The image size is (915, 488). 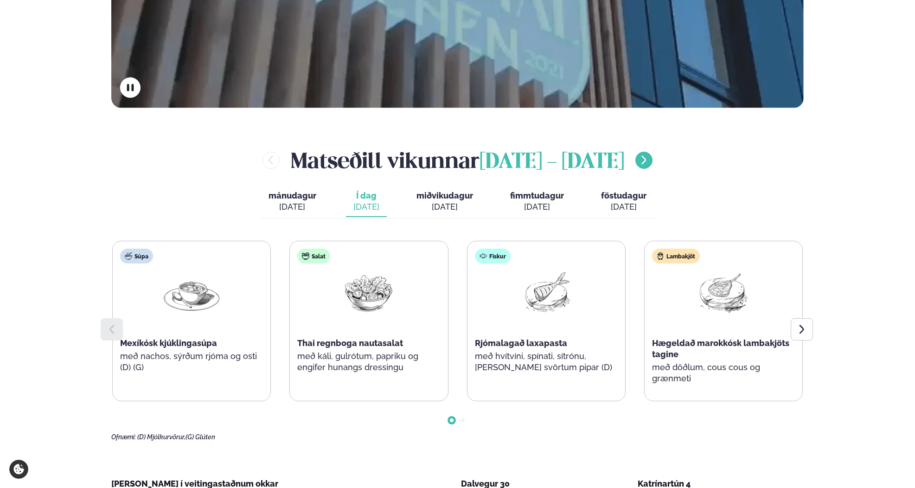 What do you see at coordinates (313, 256) in the screenshot?
I see `div: Salat` at bounding box center [313, 256].